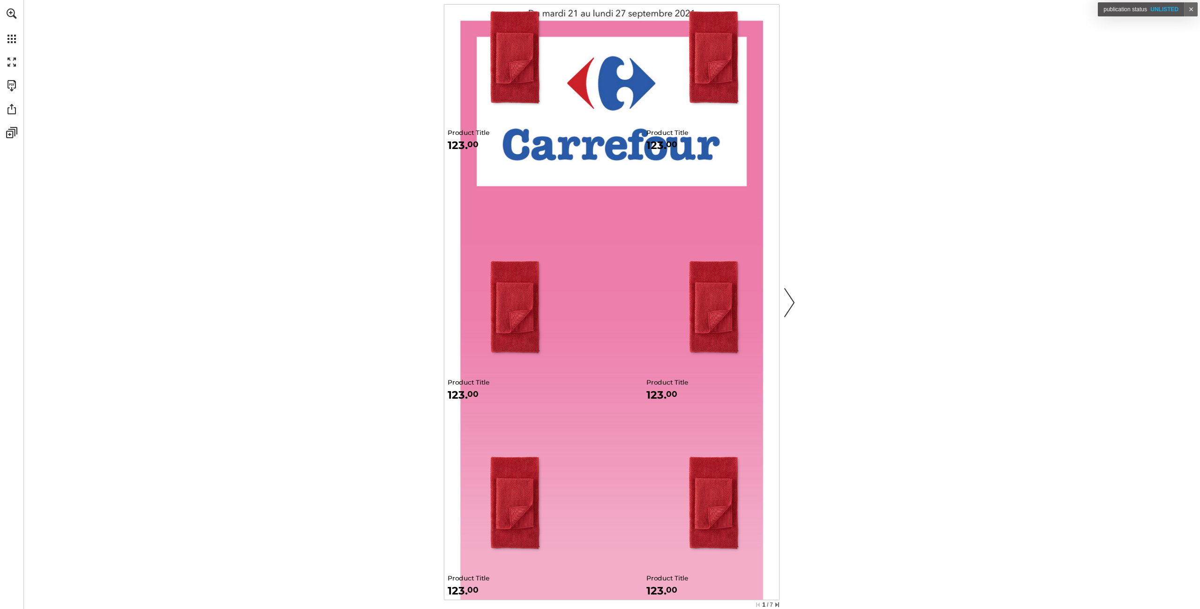 This screenshot has height=609, width=1200. What do you see at coordinates (771, 605) in the screenshot?
I see `span: 7` at bounding box center [771, 605].